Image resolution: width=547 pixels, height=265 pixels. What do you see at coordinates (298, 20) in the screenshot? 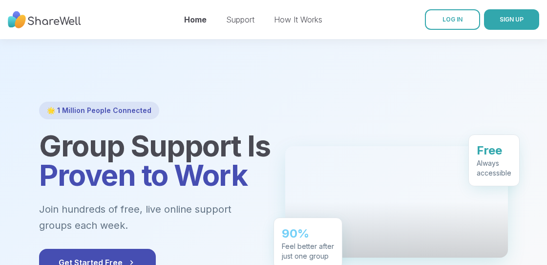
I see `a: How It Works` at bounding box center [298, 20].